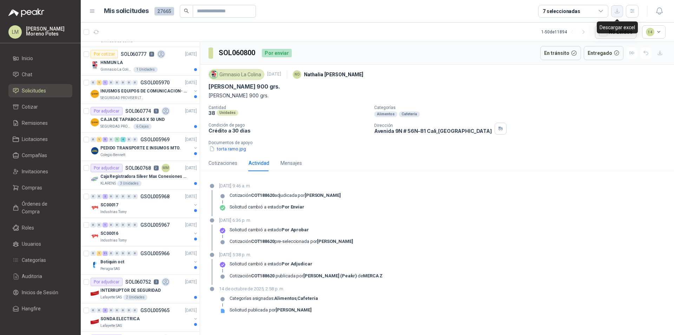 The height and width of the screenshot is (335, 674). I want to click on p: SC00016, so click(109, 233).